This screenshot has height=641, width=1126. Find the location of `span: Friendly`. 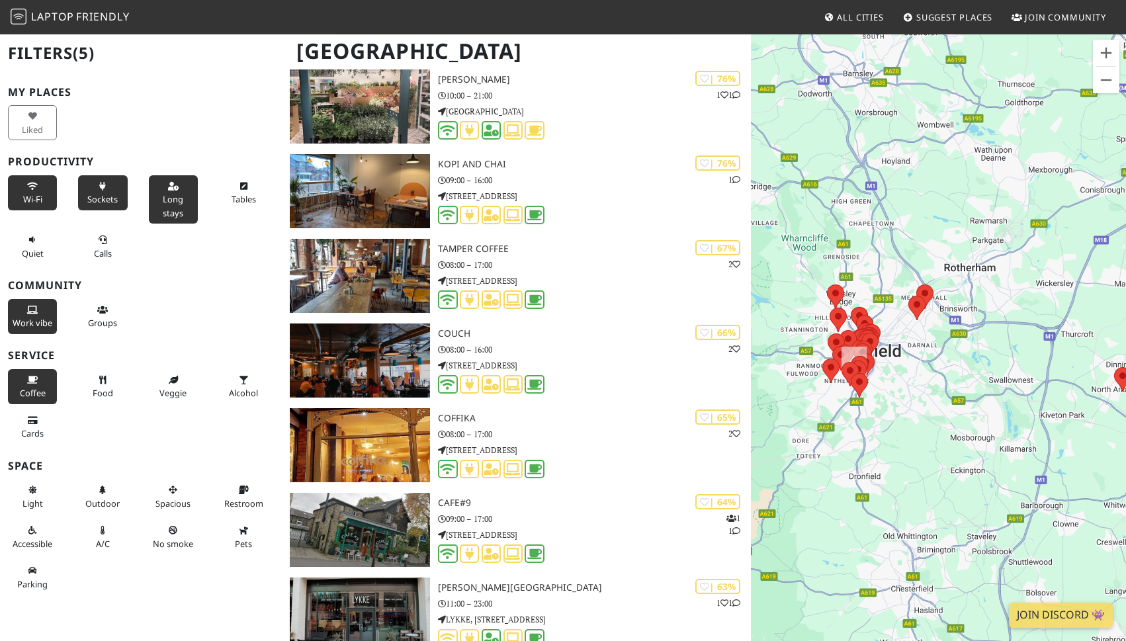

span: Friendly is located at coordinates (103, 17).